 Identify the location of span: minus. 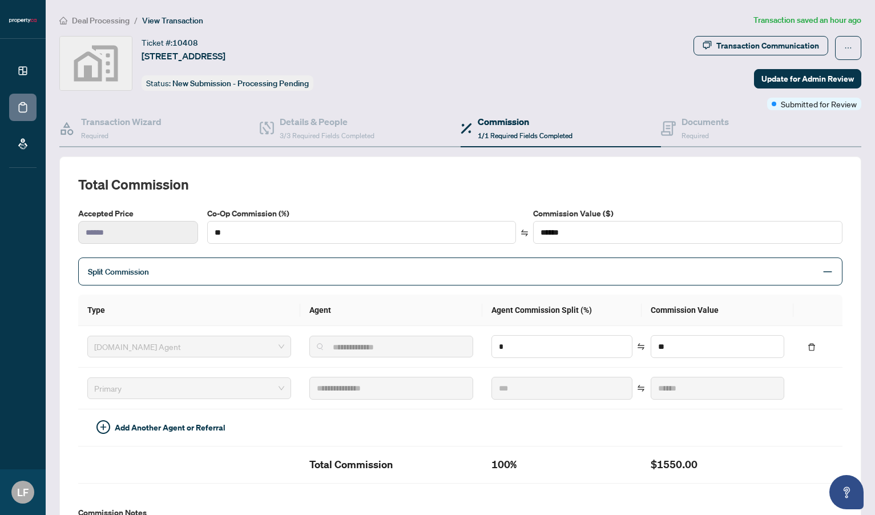
(828, 272).